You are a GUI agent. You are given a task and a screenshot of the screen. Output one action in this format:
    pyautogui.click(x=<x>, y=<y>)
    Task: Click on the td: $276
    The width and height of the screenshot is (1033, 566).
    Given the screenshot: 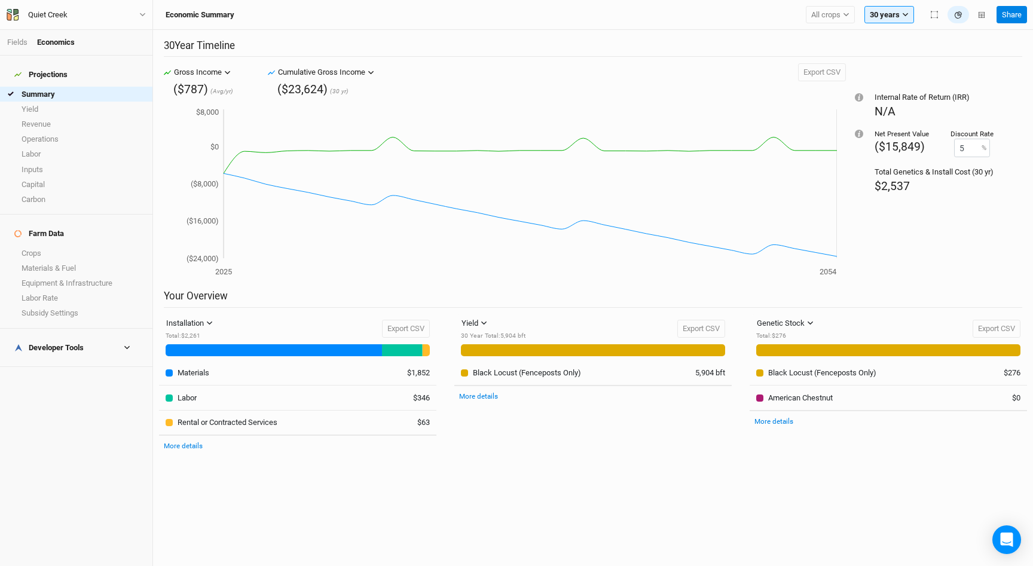 What is the action you would take?
    pyautogui.click(x=999, y=373)
    